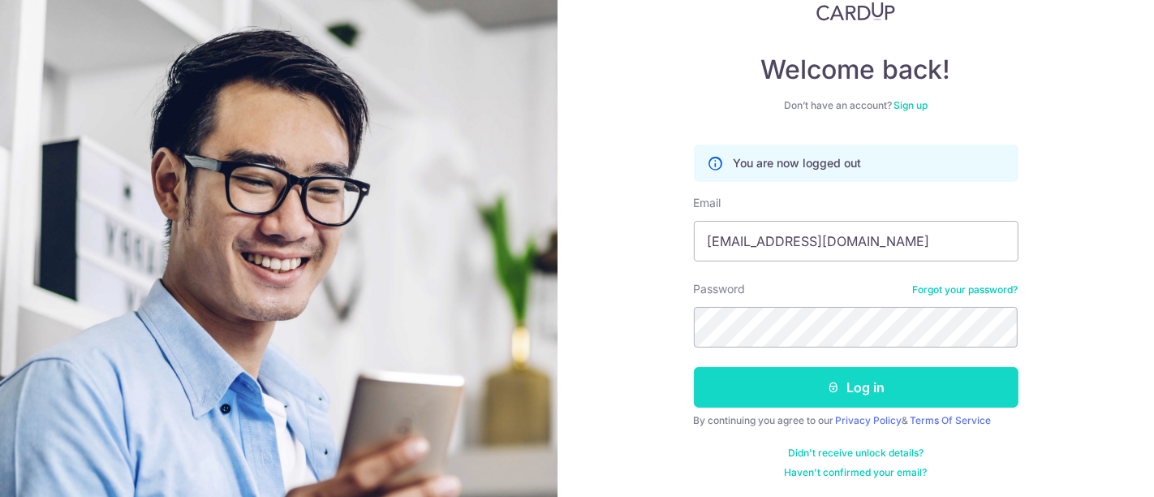 Image resolution: width=1154 pixels, height=497 pixels. What do you see at coordinates (720, 289) in the screenshot?
I see `label: Password` at bounding box center [720, 289].